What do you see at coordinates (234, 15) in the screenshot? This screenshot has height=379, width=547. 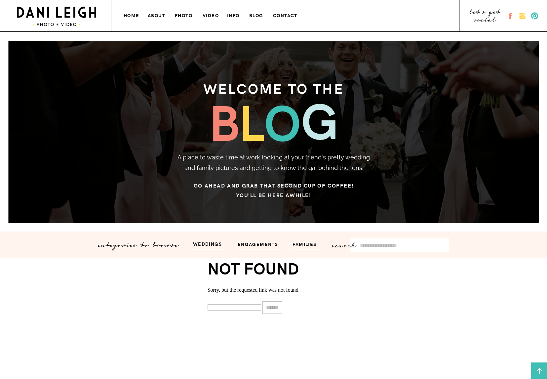 I see `a: info` at bounding box center [234, 15].